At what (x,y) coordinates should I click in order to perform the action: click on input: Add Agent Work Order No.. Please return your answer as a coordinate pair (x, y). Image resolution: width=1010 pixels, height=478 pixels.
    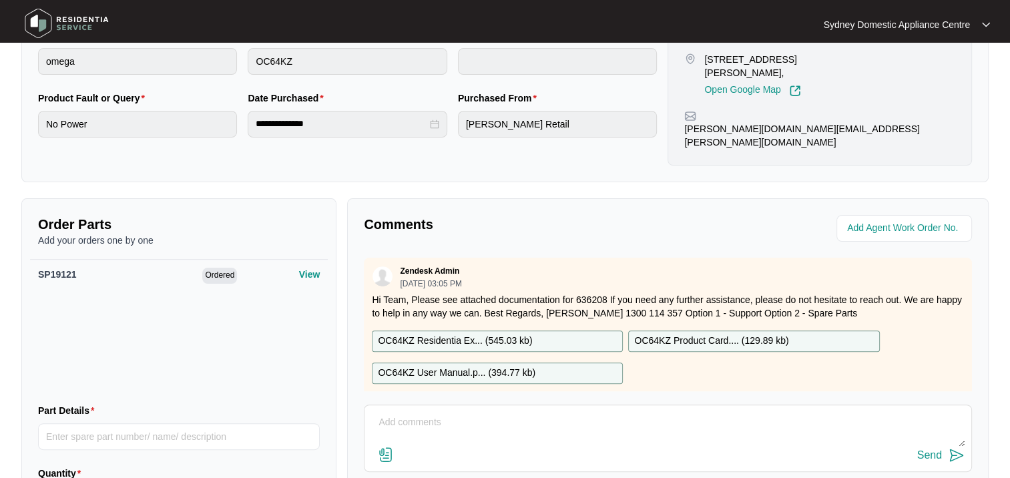
    Looking at the image, I should click on (905, 228).